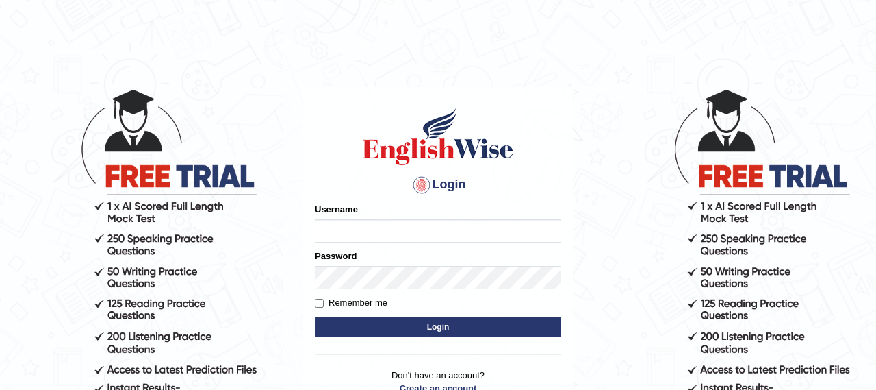  Describe the element at coordinates (336, 209) in the screenshot. I see `label: Username` at that location.